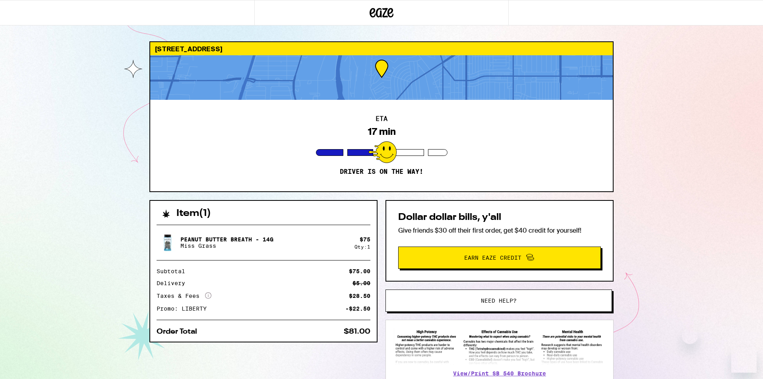 The height and width of the screenshot is (379, 763). What do you see at coordinates (360, 296) in the screenshot?
I see `div: $28.50` at bounding box center [360, 296].